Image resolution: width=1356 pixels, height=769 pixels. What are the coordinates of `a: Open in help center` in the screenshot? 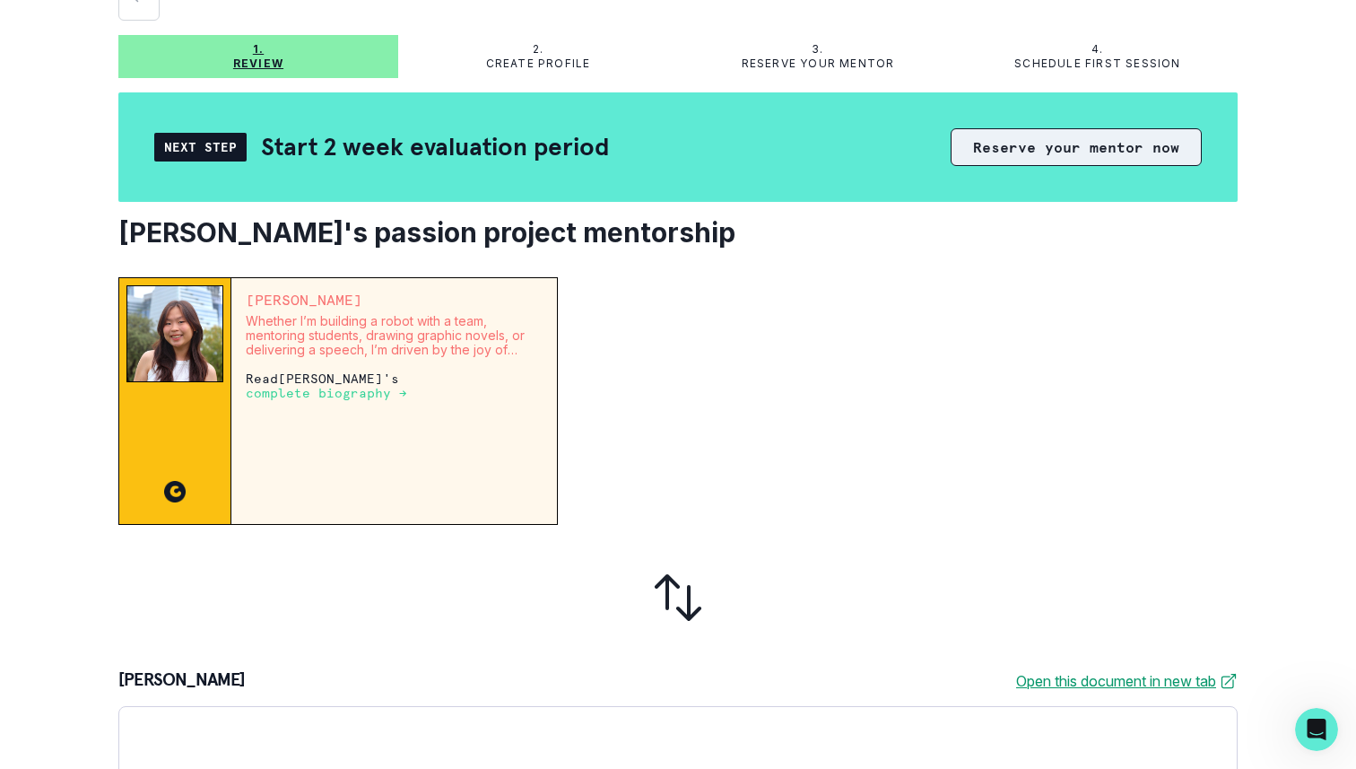 It's located at (309, 648).